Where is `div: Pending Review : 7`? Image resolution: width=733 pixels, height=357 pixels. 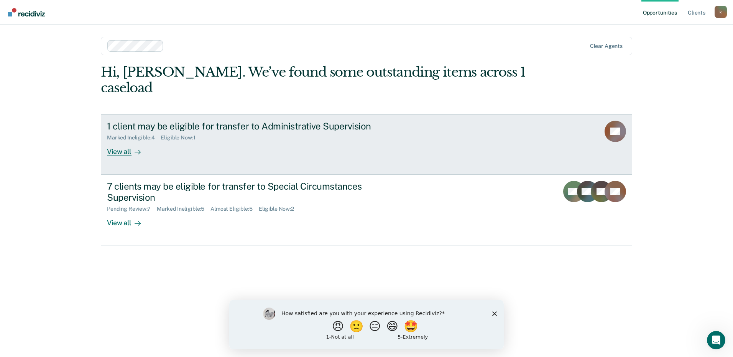 div: Pending Review : 7 is located at coordinates (132, 209).